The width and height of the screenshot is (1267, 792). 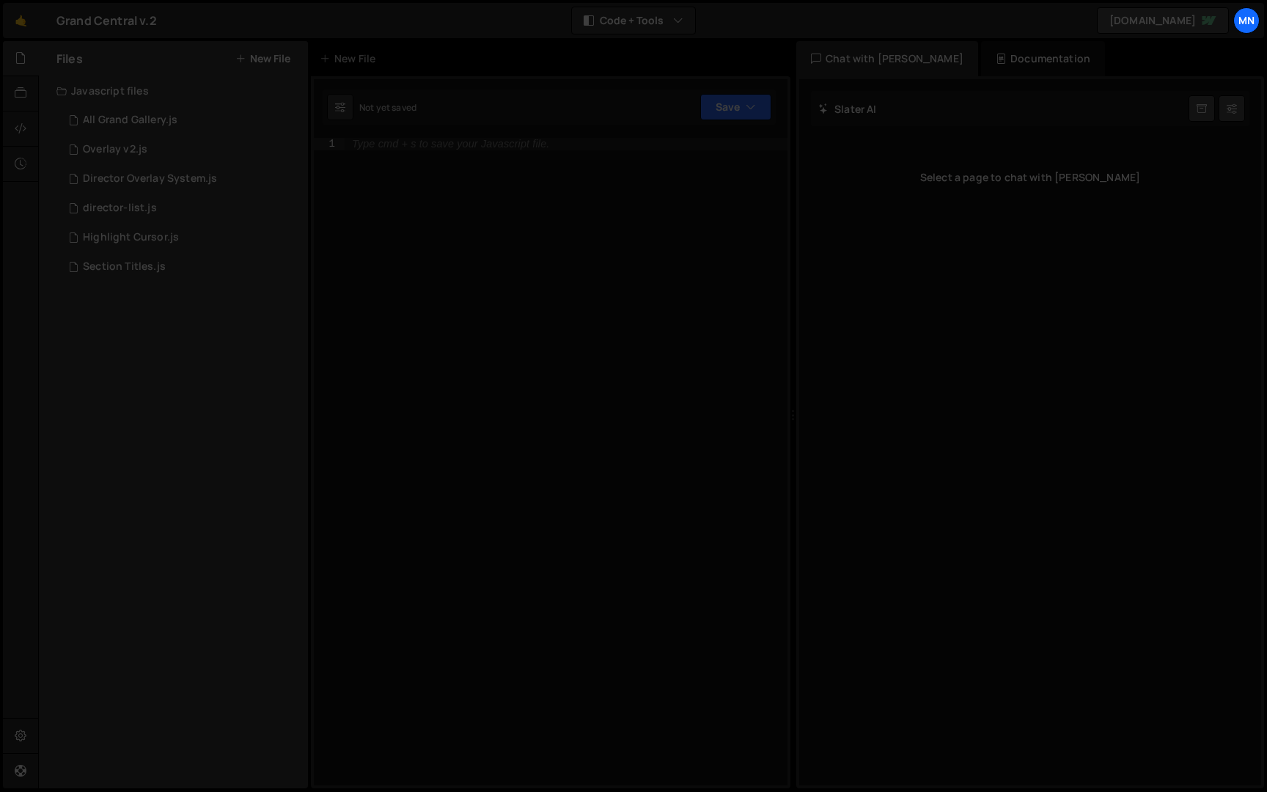 I want to click on button: New File, so click(x=262, y=59).